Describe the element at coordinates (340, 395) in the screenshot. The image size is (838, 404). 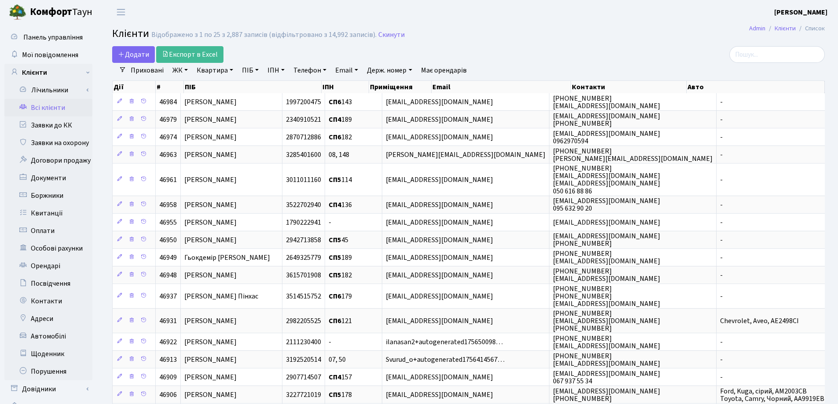
I see `span: 178` at that location.